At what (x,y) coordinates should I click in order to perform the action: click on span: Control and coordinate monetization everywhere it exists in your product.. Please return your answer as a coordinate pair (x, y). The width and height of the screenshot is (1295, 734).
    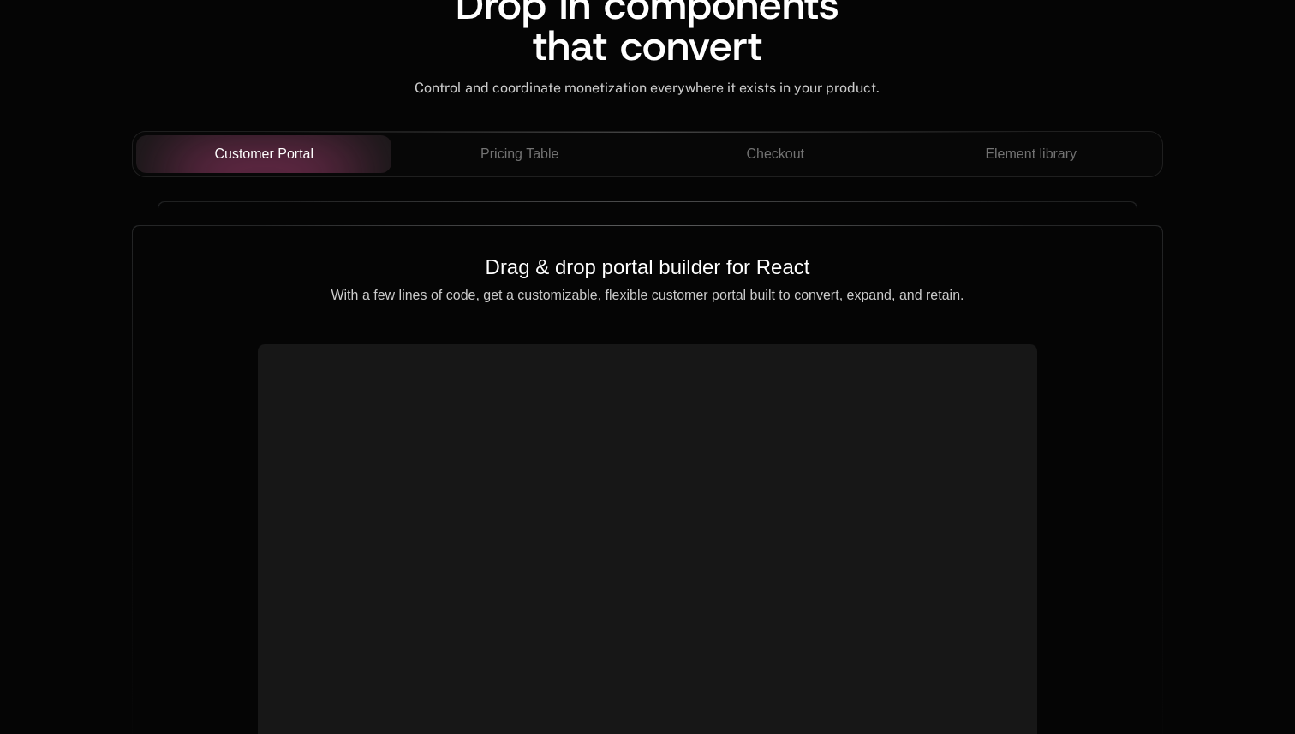
    Looking at the image, I should click on (647, 87).